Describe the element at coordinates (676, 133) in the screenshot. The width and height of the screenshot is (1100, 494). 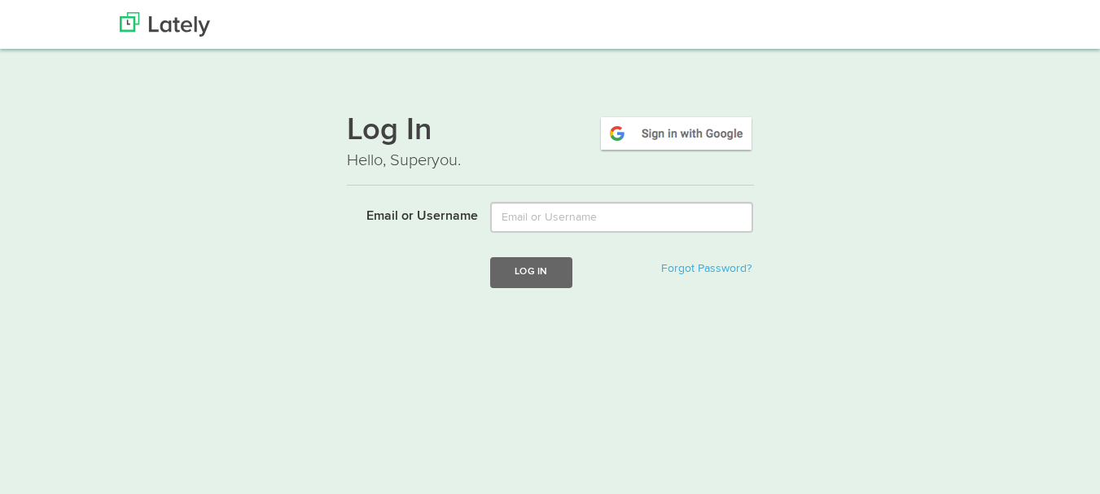
I see `img: google-signin.png` at that location.